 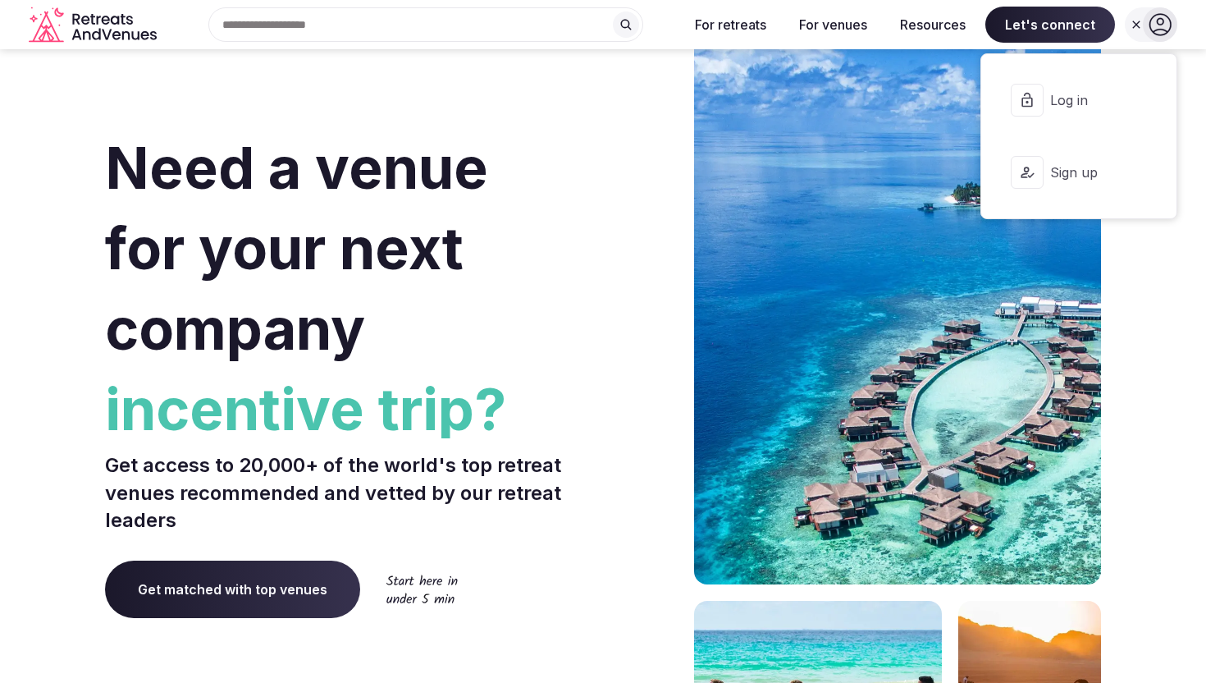 I want to click on button: Sign up, so click(x=1079, y=172).